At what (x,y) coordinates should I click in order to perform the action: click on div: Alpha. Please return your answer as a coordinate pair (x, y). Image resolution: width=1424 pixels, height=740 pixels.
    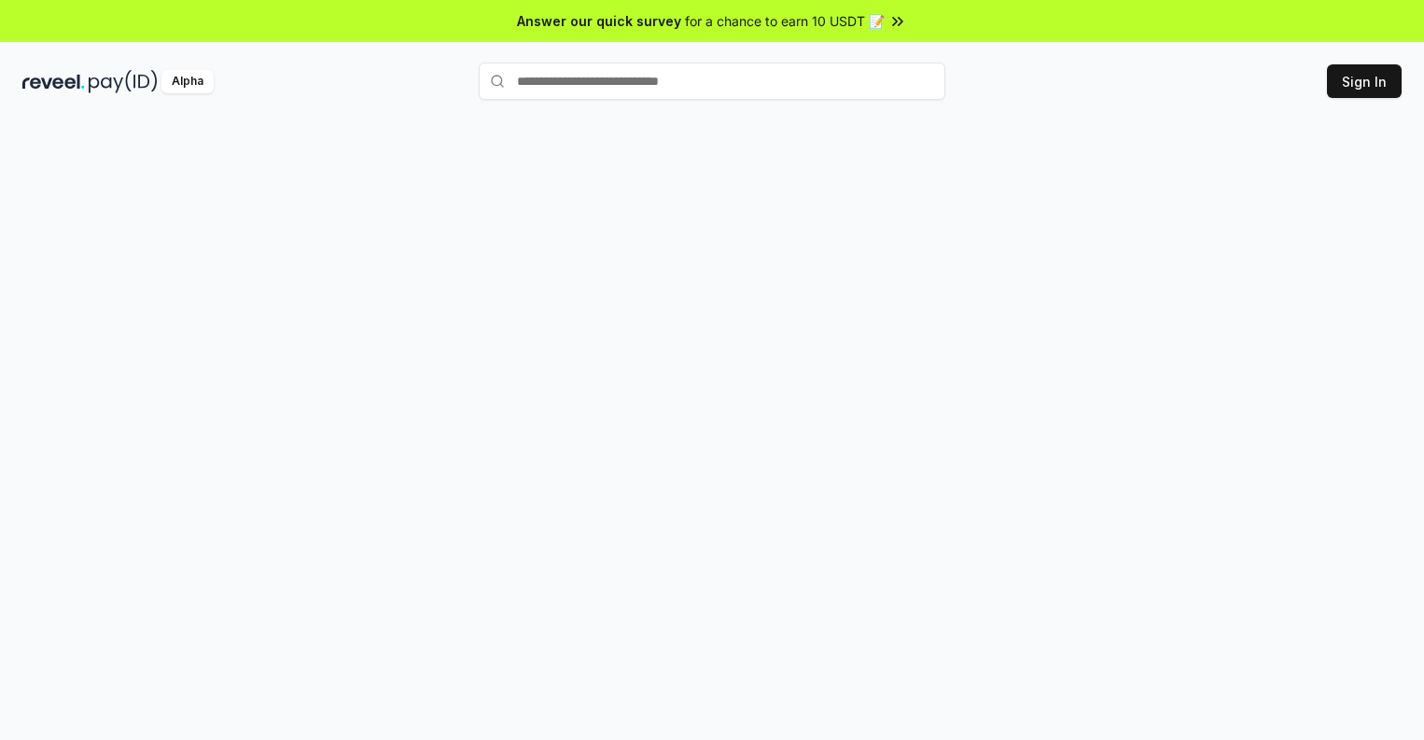
    Looking at the image, I should click on (188, 81).